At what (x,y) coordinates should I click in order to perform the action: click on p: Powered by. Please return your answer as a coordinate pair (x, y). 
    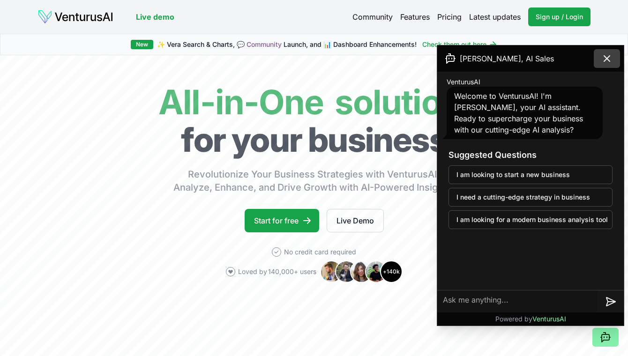
    Looking at the image, I should click on (531, 319).